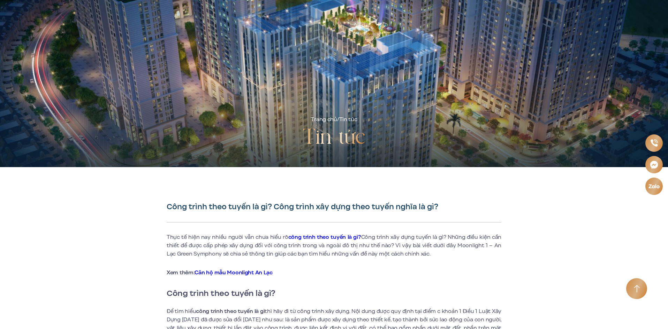  I want to click on h2: Tin tức, so click(334, 138).